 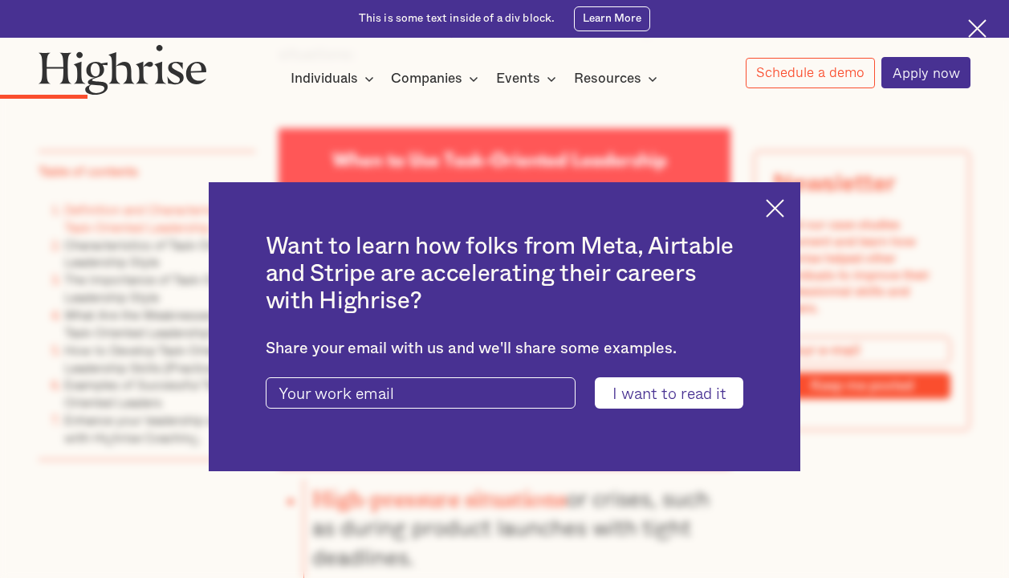 What do you see at coordinates (420, 392) in the screenshot?
I see `input: Your work email` at bounding box center [420, 392].